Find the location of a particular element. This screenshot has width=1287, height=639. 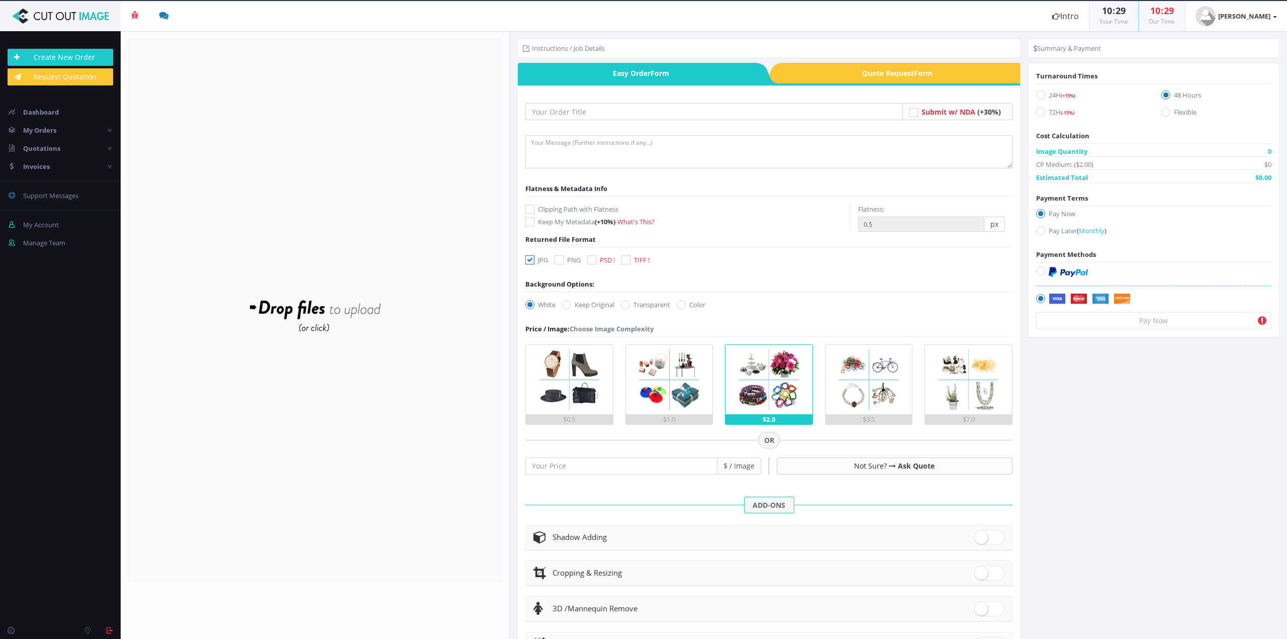

span: $ / Image is located at coordinates (739, 466).